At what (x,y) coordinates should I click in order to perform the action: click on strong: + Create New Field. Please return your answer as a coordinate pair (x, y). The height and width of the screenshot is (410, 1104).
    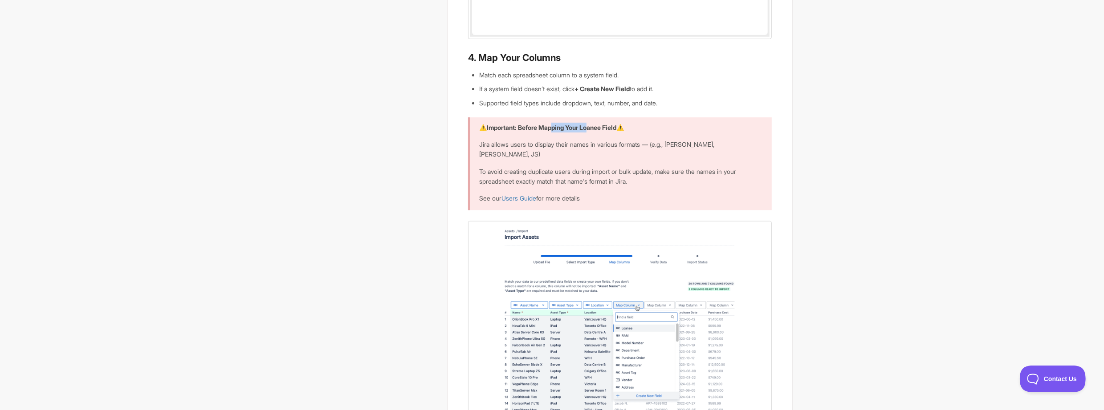
    Looking at the image, I should click on (602, 89).